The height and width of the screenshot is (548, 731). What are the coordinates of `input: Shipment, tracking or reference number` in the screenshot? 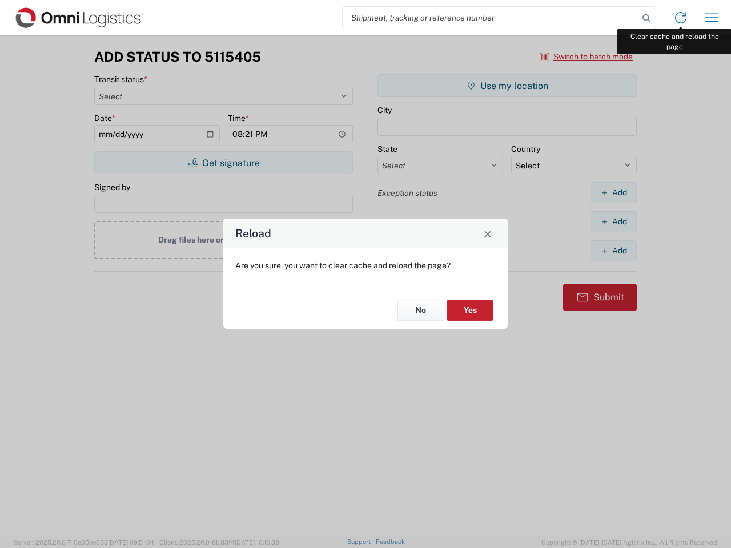 It's located at (490, 18).